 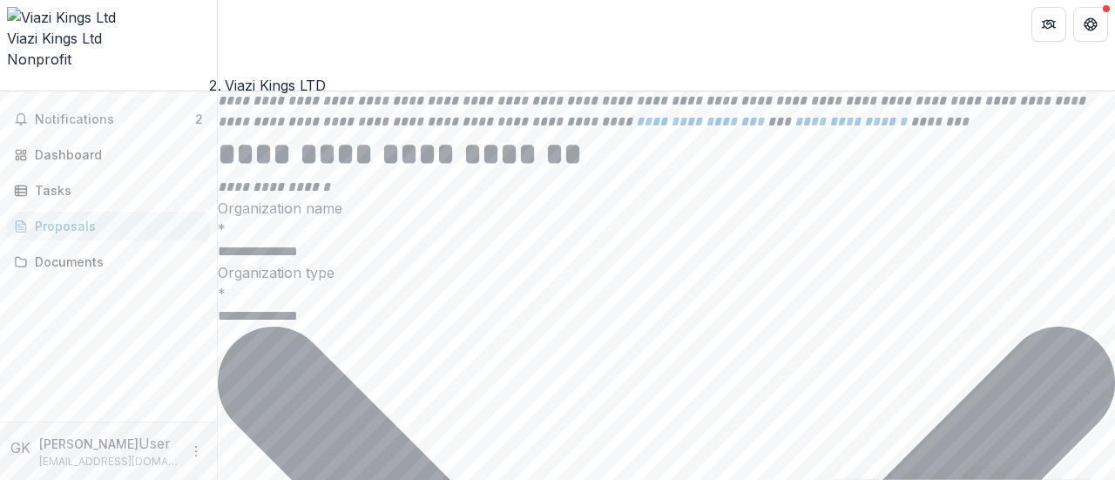 What do you see at coordinates (196, 451) in the screenshot?
I see `button: More` at bounding box center [196, 451].